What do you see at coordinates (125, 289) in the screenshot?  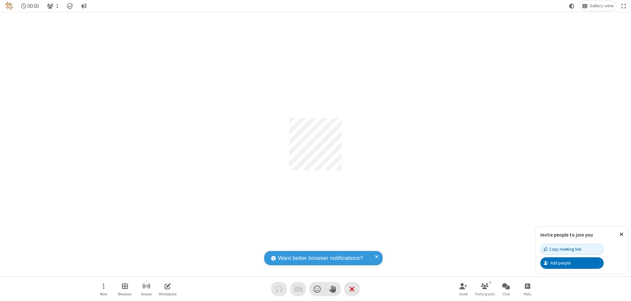 I see `button: Manage Breakout Rooms` at bounding box center [125, 289].